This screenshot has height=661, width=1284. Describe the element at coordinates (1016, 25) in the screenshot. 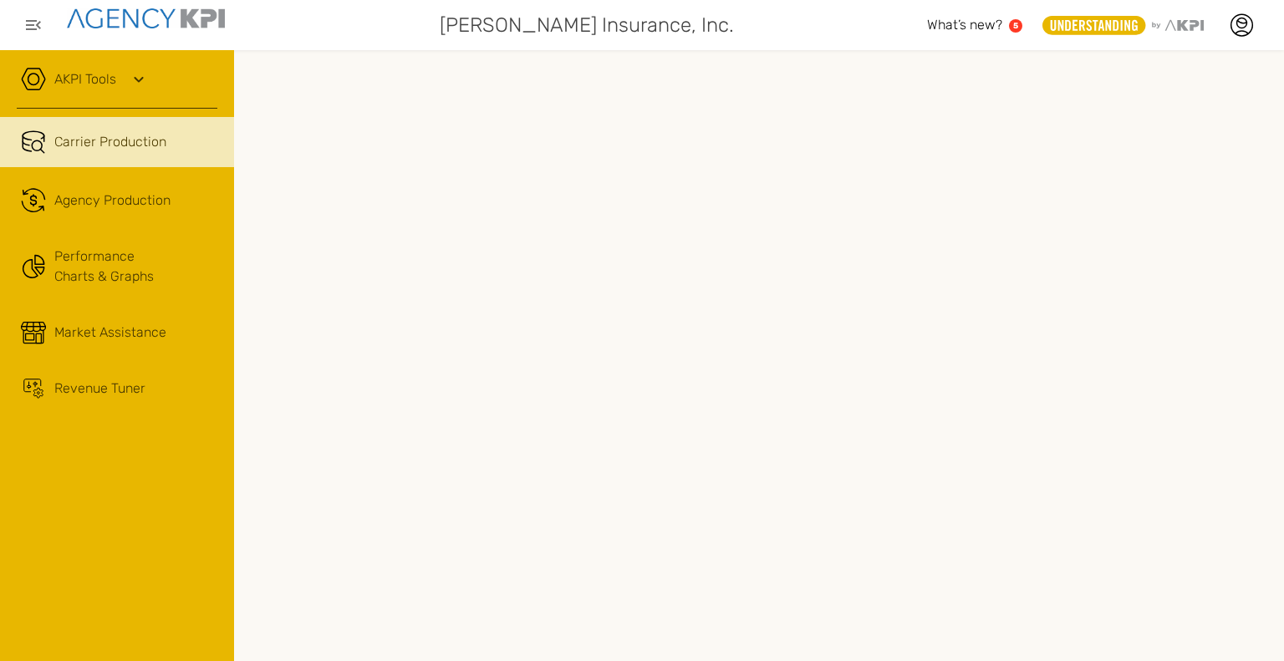

I see `text: 5` at that location.